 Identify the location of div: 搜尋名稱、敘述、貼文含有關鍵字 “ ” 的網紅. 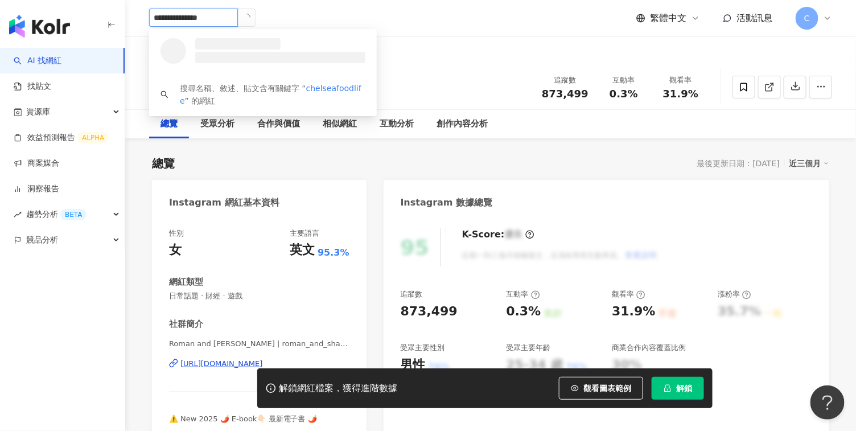
(272, 94).